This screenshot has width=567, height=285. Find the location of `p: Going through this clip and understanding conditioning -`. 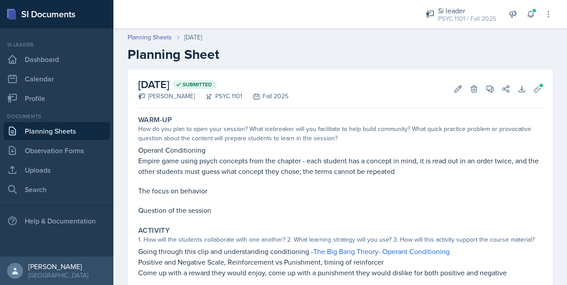

p: Going through this clip and understanding conditioning - is located at coordinates (340, 251).